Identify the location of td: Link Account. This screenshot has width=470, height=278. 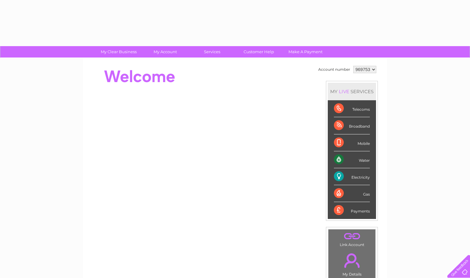
(352, 239).